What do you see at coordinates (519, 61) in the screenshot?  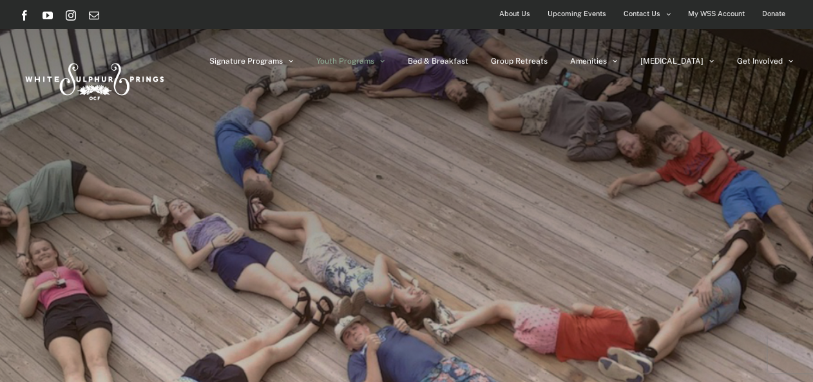 I see `span: Group Retreats` at bounding box center [519, 61].